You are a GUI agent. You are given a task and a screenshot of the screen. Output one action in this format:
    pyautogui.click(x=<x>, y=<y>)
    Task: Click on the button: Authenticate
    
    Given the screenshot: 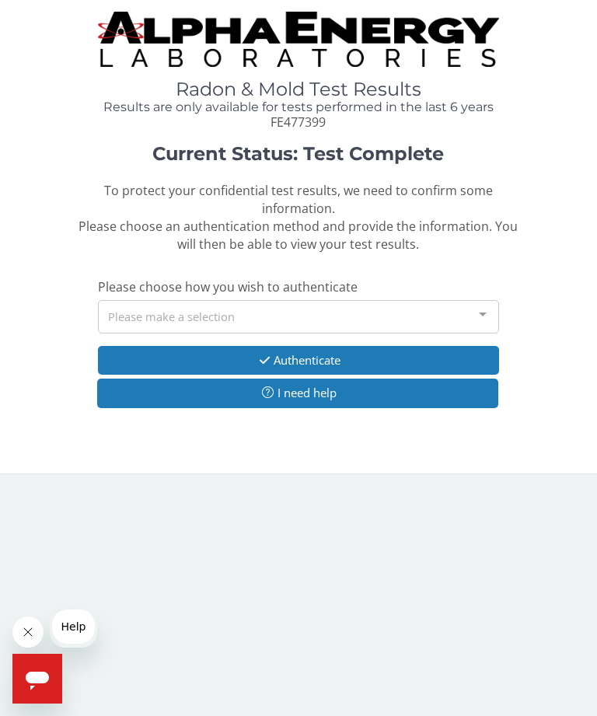 What is the action you would take?
    pyautogui.click(x=298, y=360)
    